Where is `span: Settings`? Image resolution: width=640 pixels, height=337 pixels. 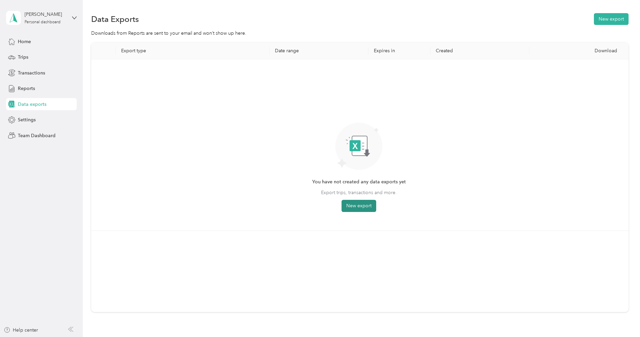
span: Settings is located at coordinates (27, 119).